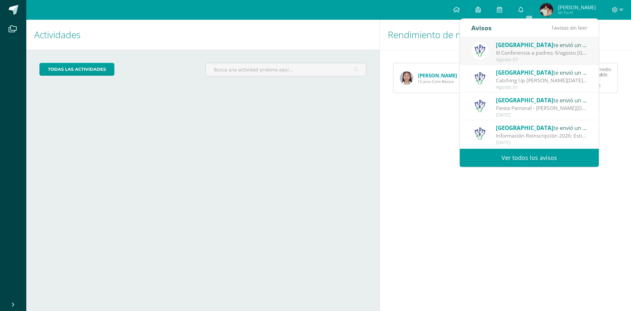 The width and height of the screenshot is (631, 311). What do you see at coordinates (203, 35) in the screenshot?
I see `h1: Actividades` at bounding box center [203, 35].